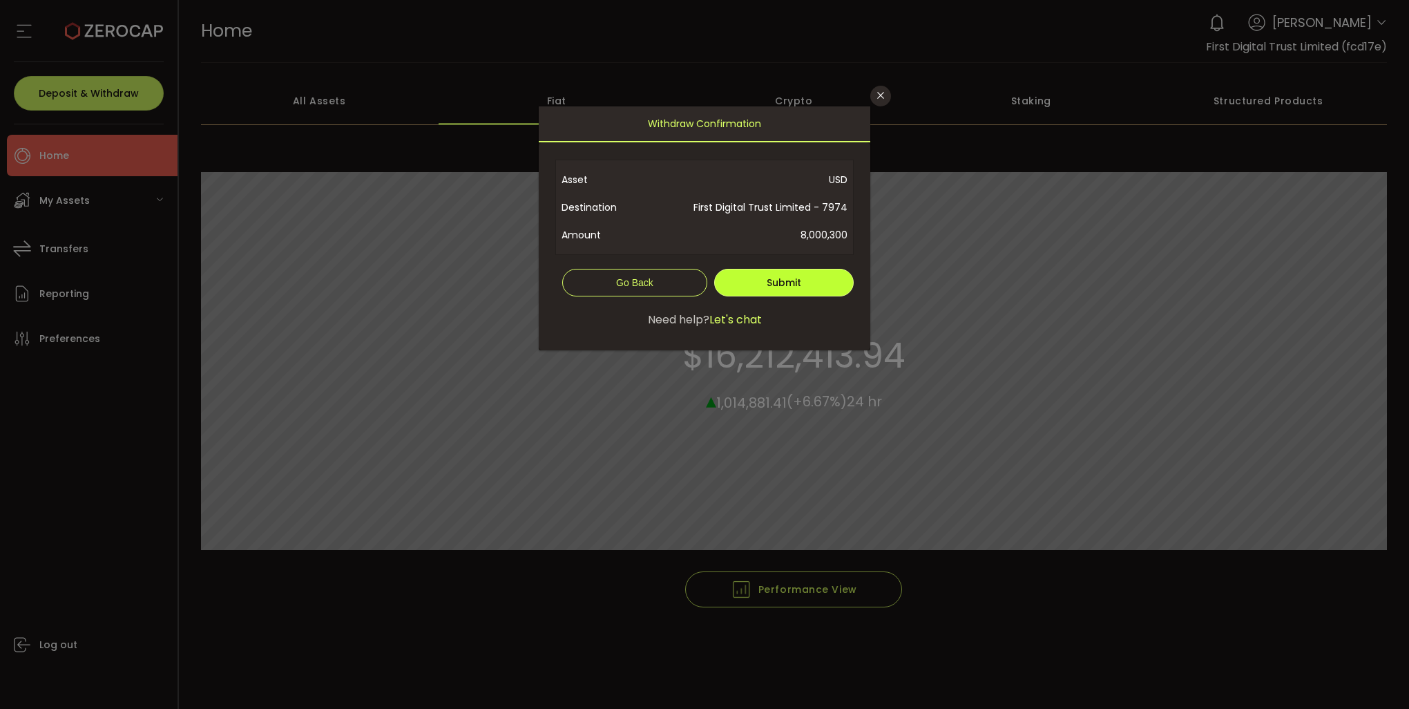 The height and width of the screenshot is (709, 1409). What do you see at coordinates (705, 124) in the screenshot?
I see `span: Withdraw Confirmation` at bounding box center [705, 124].